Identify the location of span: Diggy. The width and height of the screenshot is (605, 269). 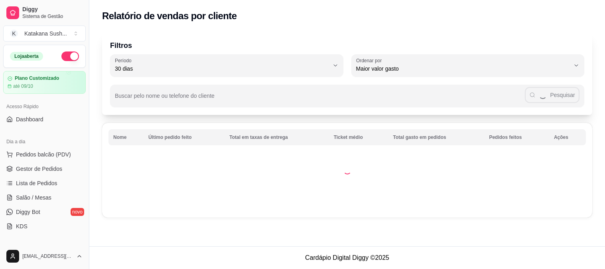
(52, 10).